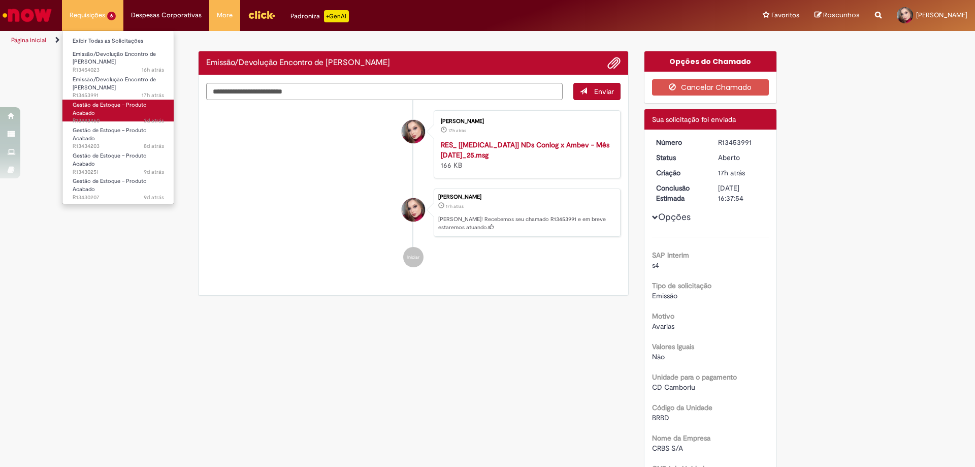  Describe the element at coordinates (166, 15) in the screenshot. I see `span: Despesas Corporativas` at that location.